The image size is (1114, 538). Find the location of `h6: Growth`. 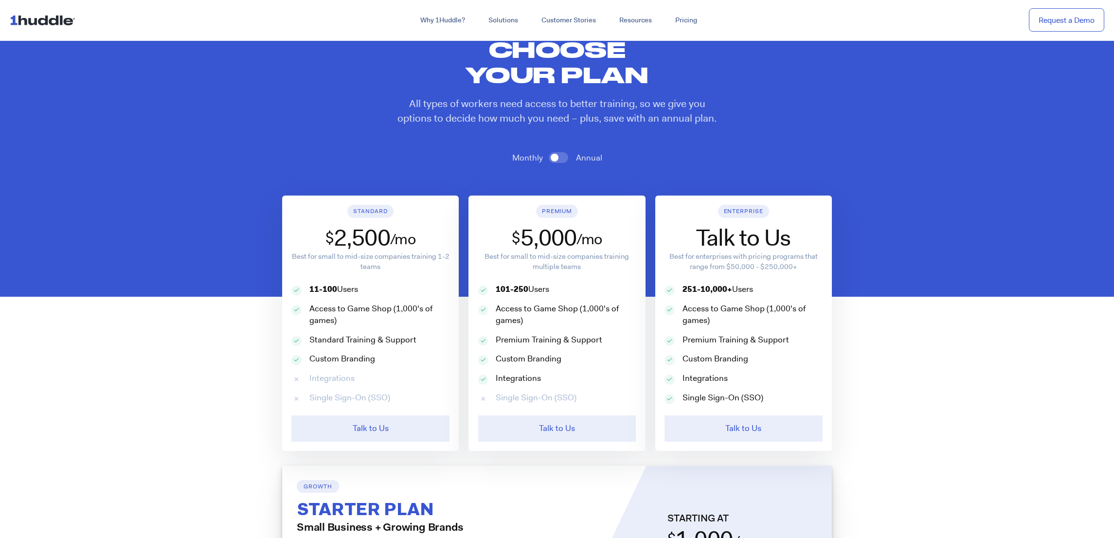

h6: Growth is located at coordinates (318, 487).